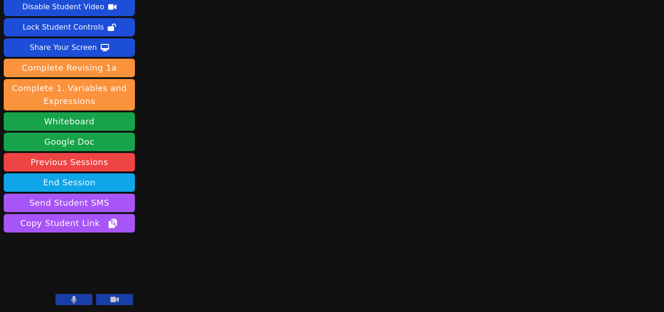 The height and width of the screenshot is (312, 664). I want to click on button: Send Student SMS, so click(69, 203).